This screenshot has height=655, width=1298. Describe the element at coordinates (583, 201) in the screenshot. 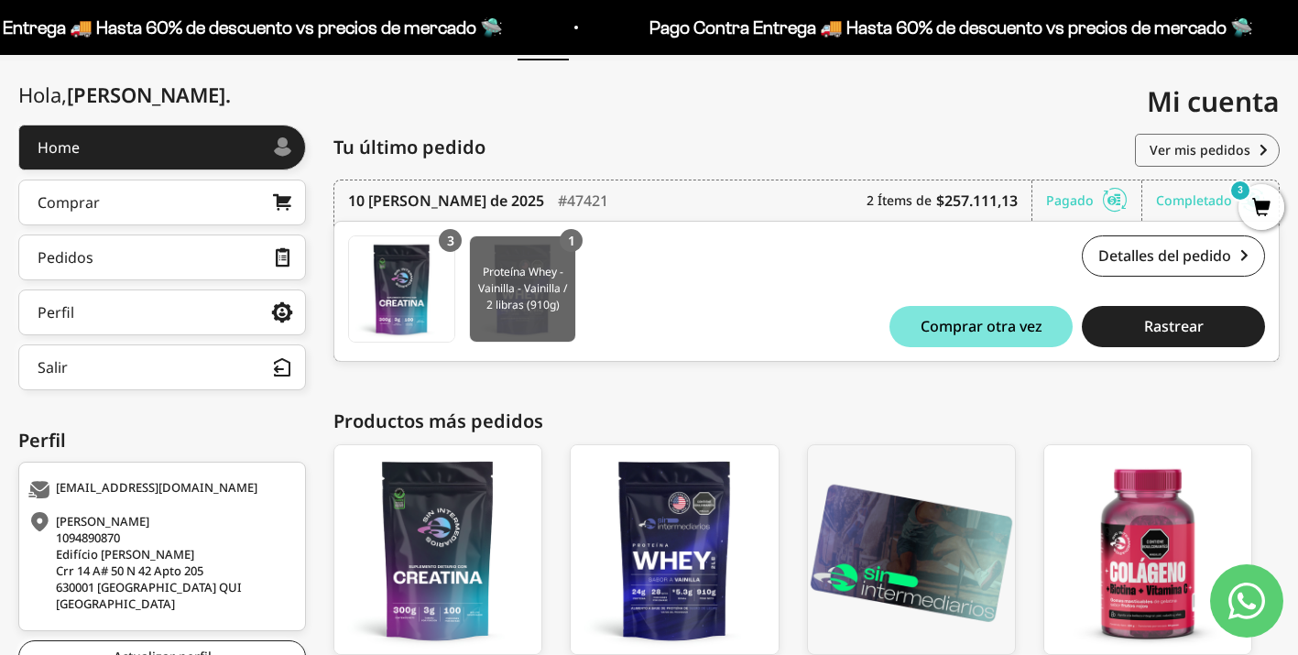

I see `div: #47421` at that location.